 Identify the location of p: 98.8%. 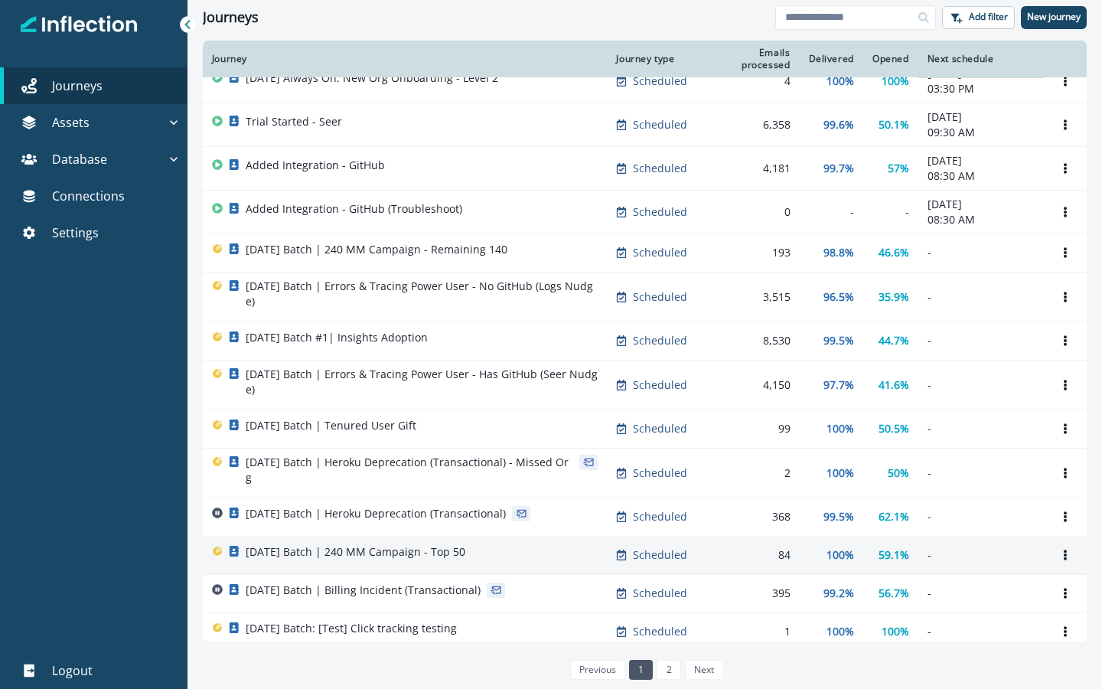
(839, 253).